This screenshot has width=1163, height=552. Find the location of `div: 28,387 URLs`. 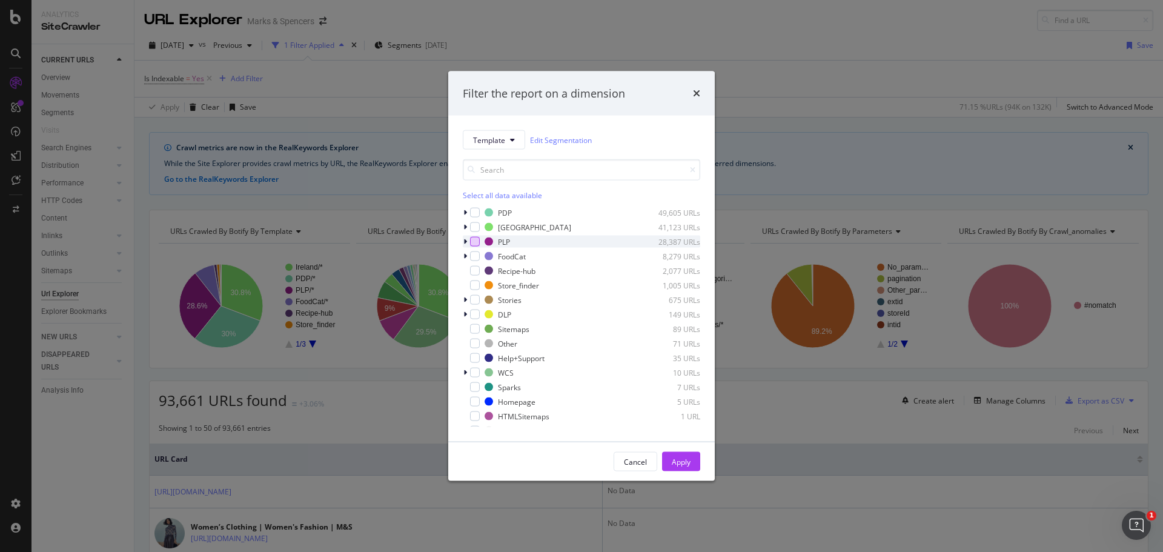

div: 28,387 URLs is located at coordinates (670, 241).